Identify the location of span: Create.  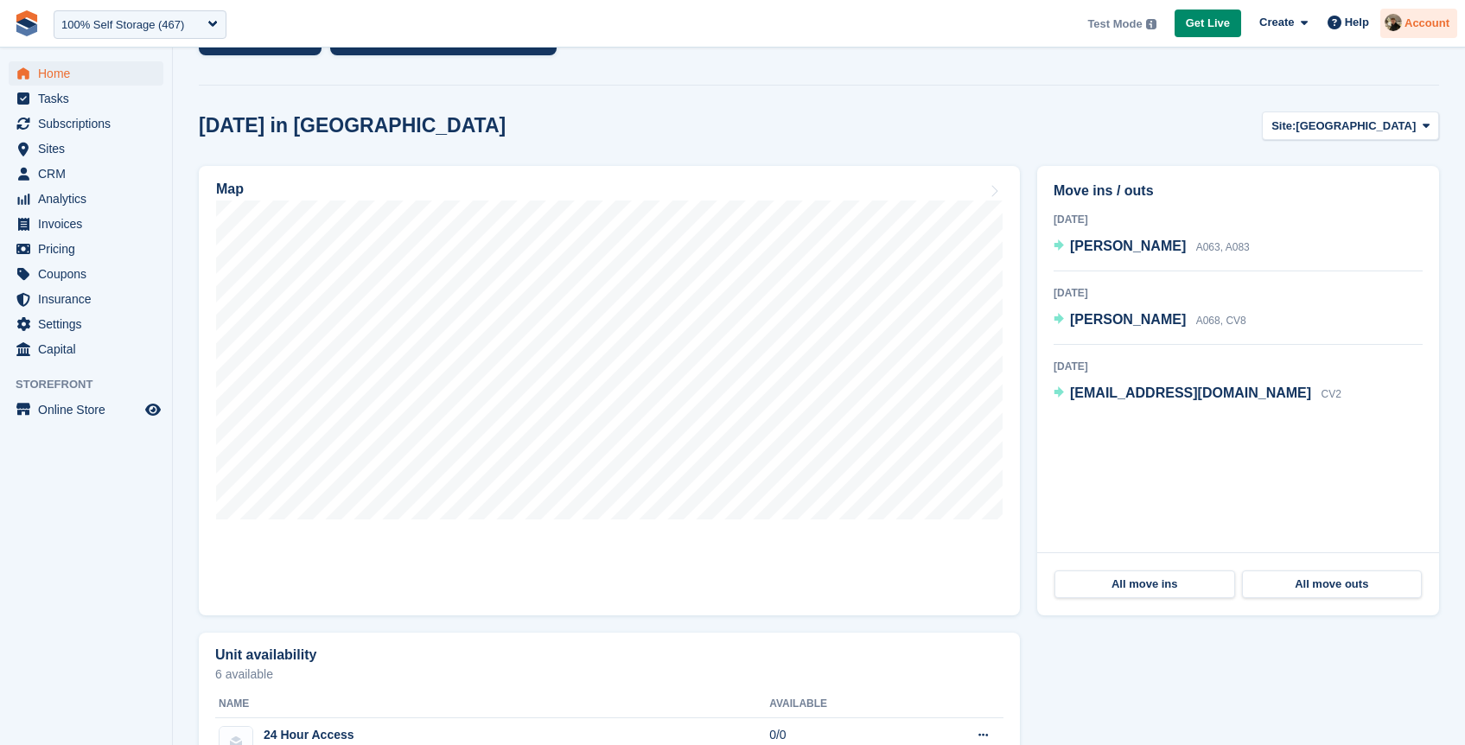
(1276, 22).